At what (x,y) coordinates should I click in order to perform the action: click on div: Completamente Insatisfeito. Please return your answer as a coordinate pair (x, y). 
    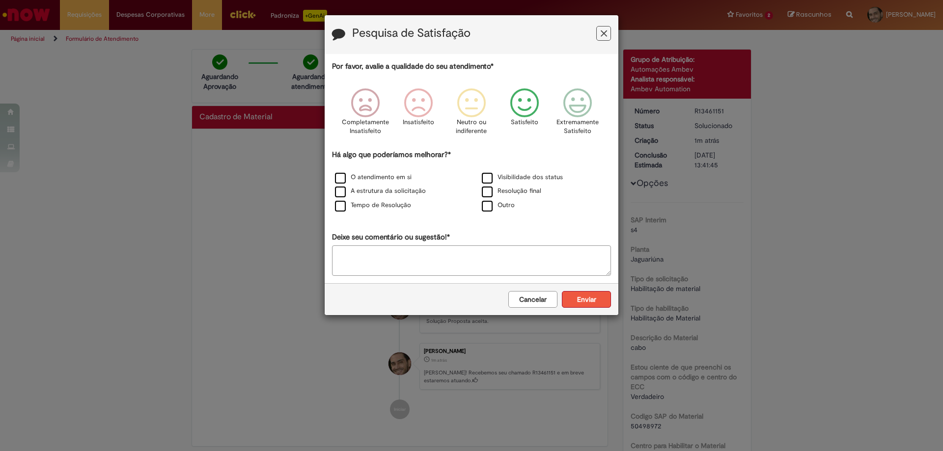
    Looking at the image, I should click on (365, 114).